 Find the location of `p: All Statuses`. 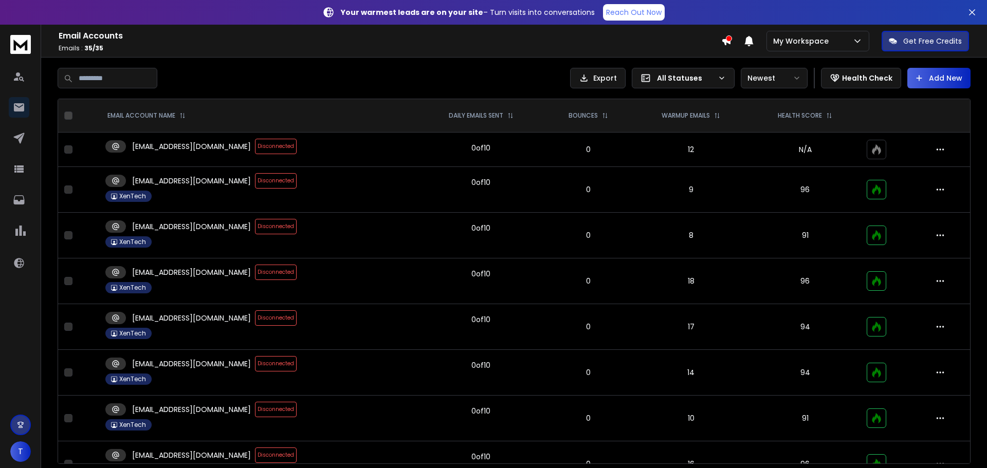

p: All Statuses is located at coordinates (685, 78).